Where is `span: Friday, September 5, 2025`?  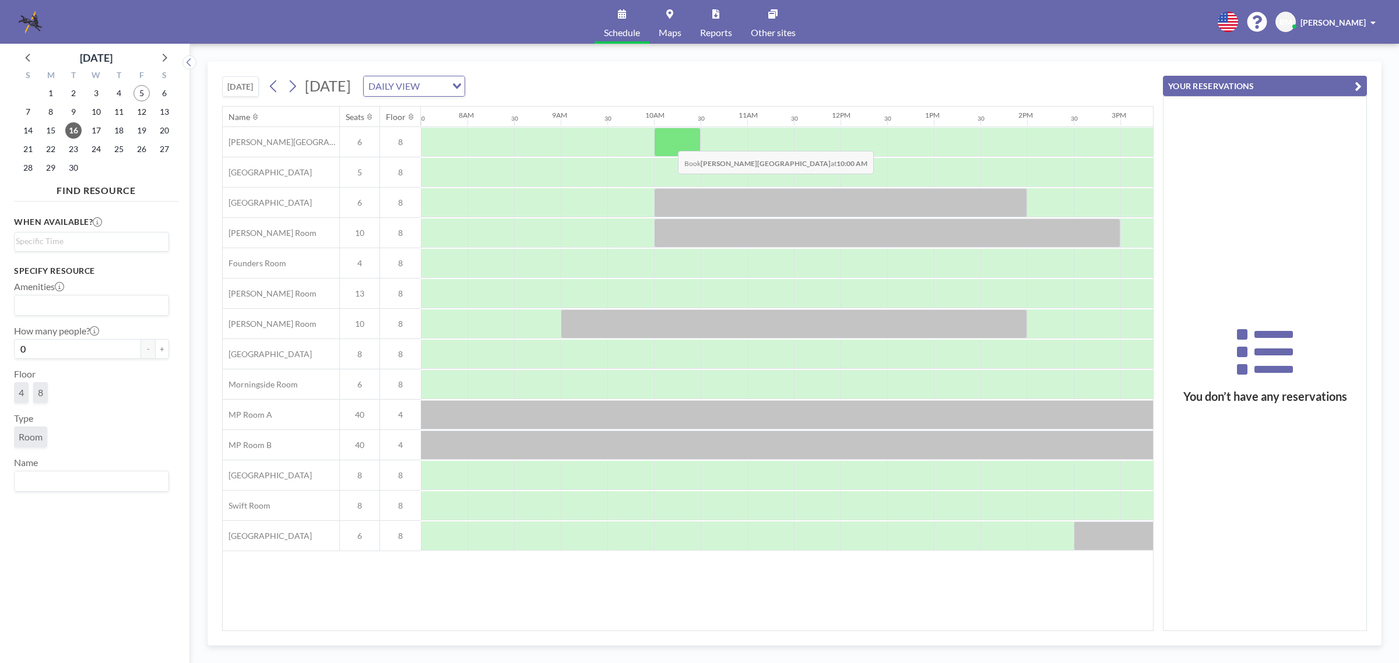
span: Friday, September 5, 2025 is located at coordinates (142, 93).